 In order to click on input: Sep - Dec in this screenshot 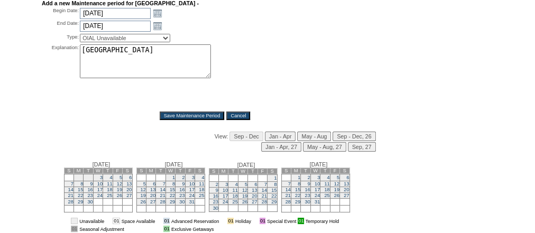, I will do `click(246, 136)`.